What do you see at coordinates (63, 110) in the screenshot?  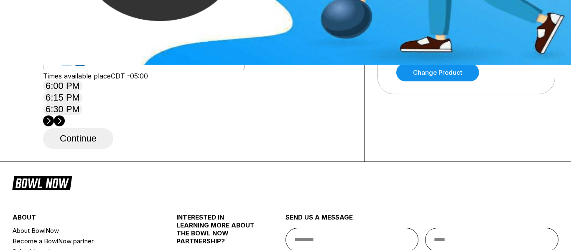 I see `button: 6:30 PM` at bounding box center [63, 110].